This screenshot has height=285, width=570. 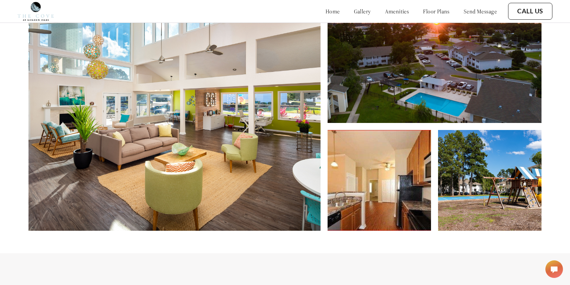 What do you see at coordinates (530, 11) in the screenshot?
I see `button: Call Us` at bounding box center [530, 11].